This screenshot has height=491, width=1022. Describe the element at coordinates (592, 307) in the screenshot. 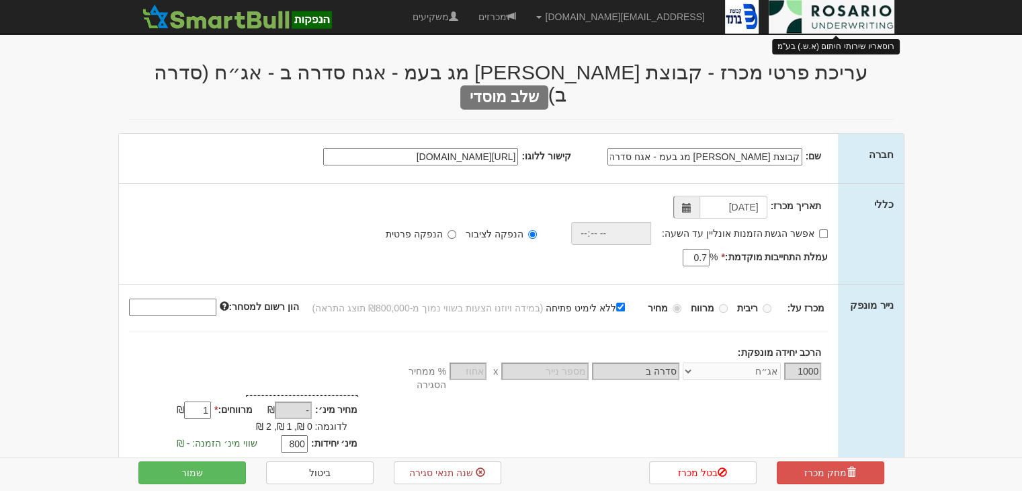

I see `label: ללא לימיט פתיחה` at that location.